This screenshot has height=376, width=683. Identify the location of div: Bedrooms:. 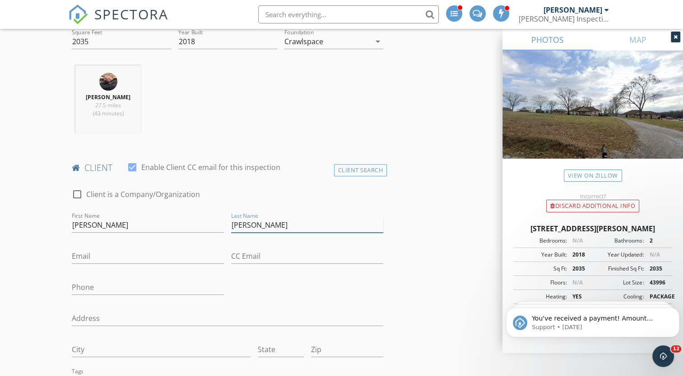
(541, 241).